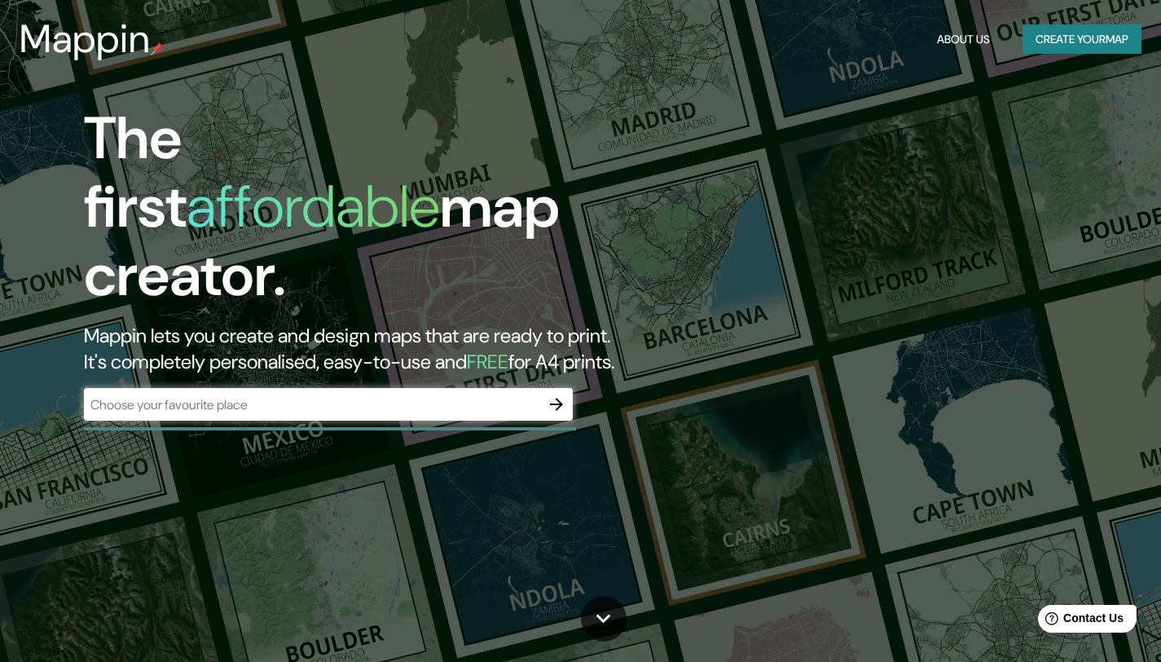  I want to click on h3: Mappin, so click(85, 39).